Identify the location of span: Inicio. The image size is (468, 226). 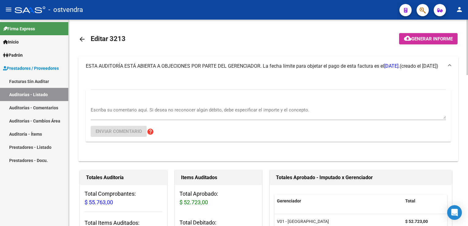
(11, 42).